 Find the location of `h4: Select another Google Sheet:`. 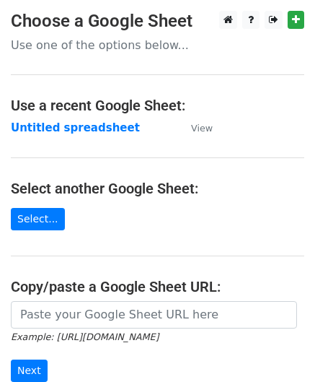

h4: Select another Google Sheet: is located at coordinates (157, 188).